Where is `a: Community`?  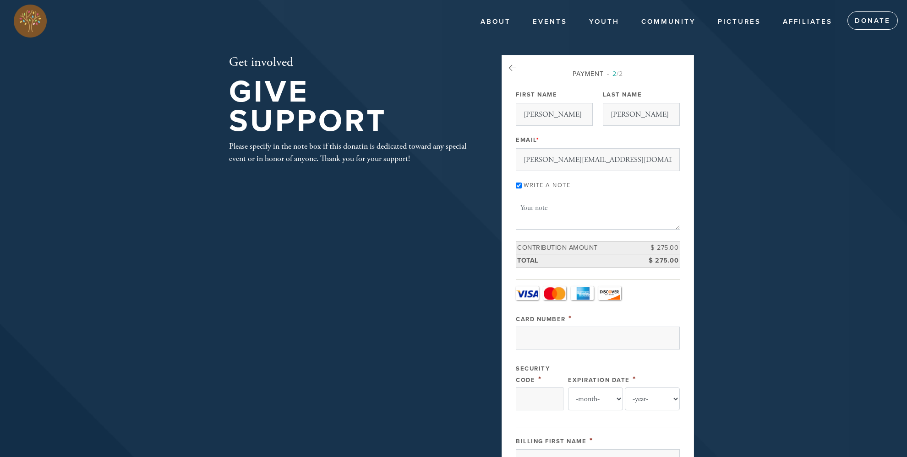
a: Community is located at coordinates (668, 22).